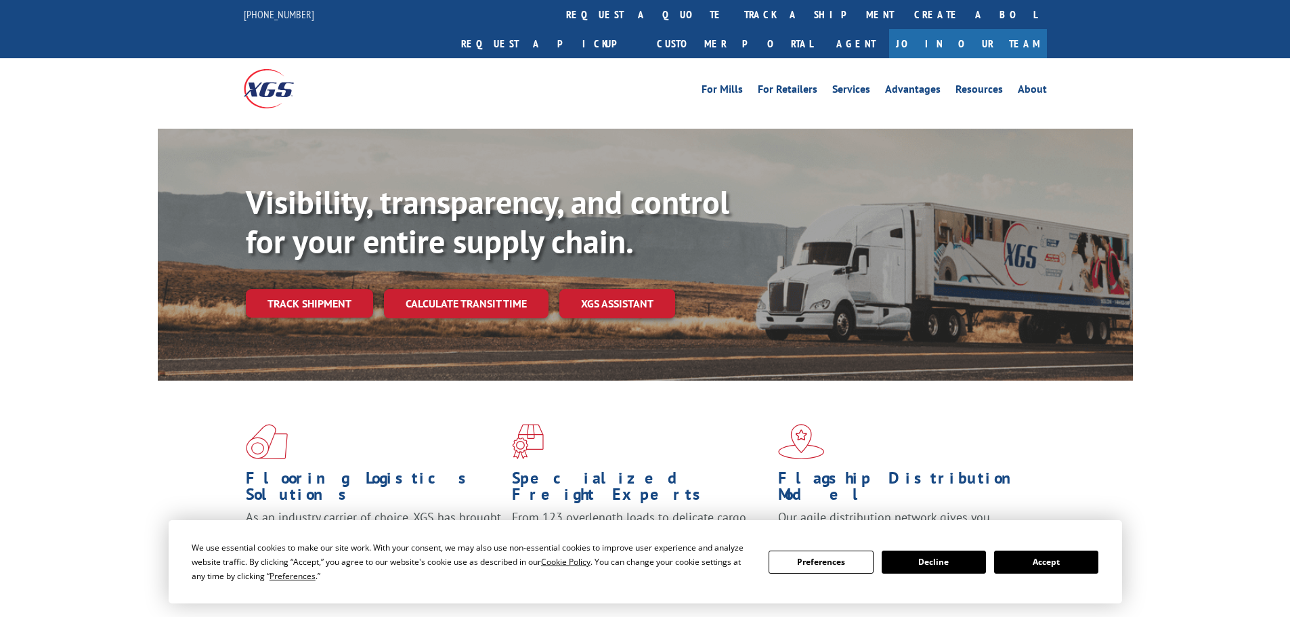 The width and height of the screenshot is (1290, 617). I want to click on span: As an industry carrier of choice, XGS has brought innovation and dedication to flooring logistics..., so click(373, 533).